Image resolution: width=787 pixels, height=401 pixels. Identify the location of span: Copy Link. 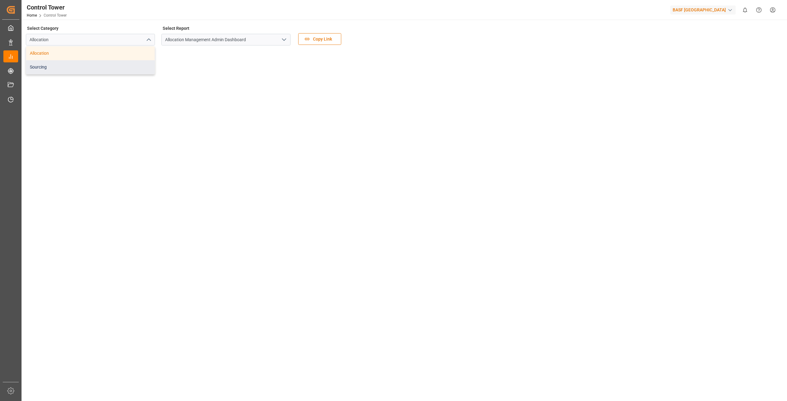
(323, 39).